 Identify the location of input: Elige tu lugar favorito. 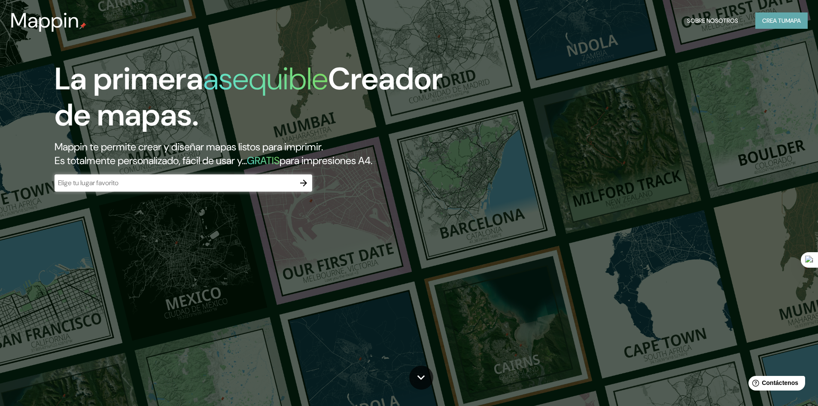
(175, 182).